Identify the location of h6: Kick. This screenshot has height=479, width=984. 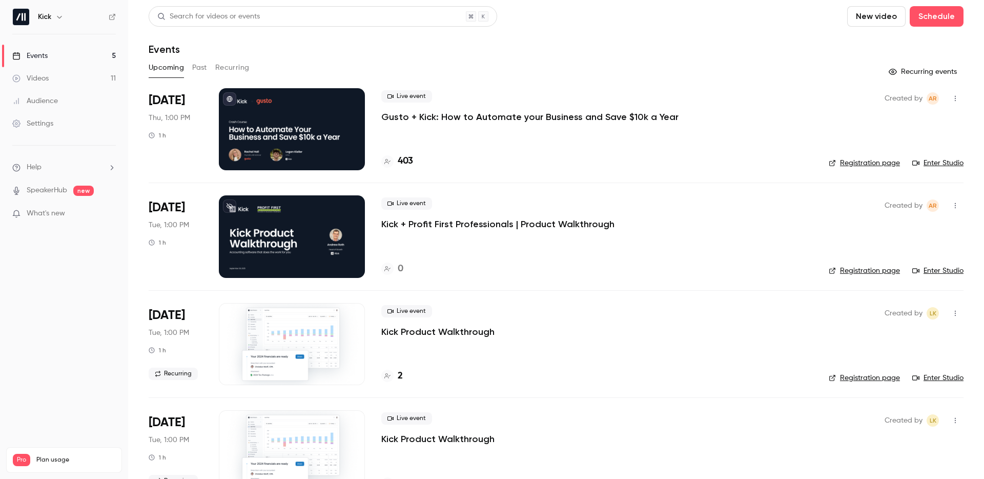
(45, 17).